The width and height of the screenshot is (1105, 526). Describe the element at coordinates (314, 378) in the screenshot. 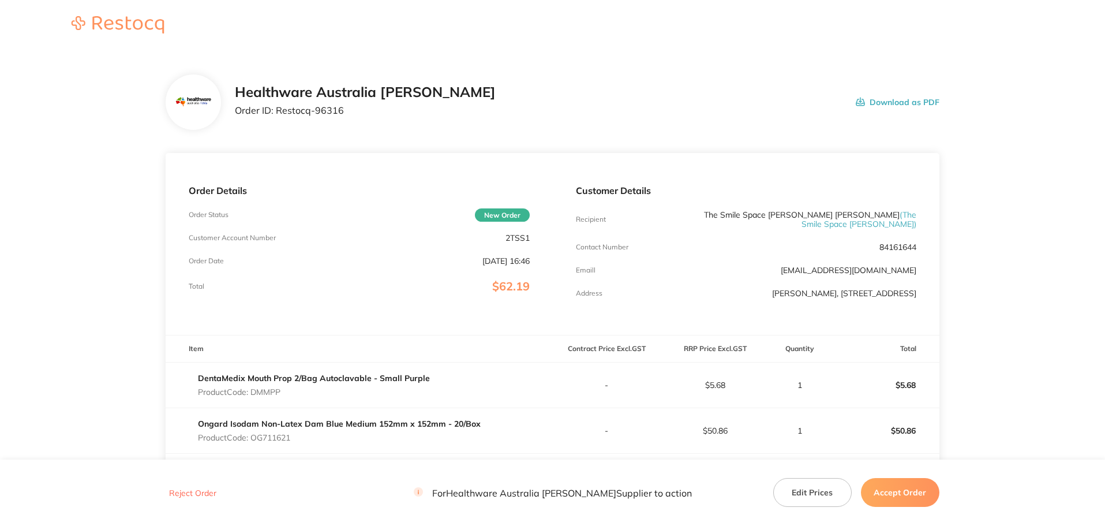

I see `a: DentaMedix Mouth Prop 2/Bag Autoclavable - Small Purple` at that location.